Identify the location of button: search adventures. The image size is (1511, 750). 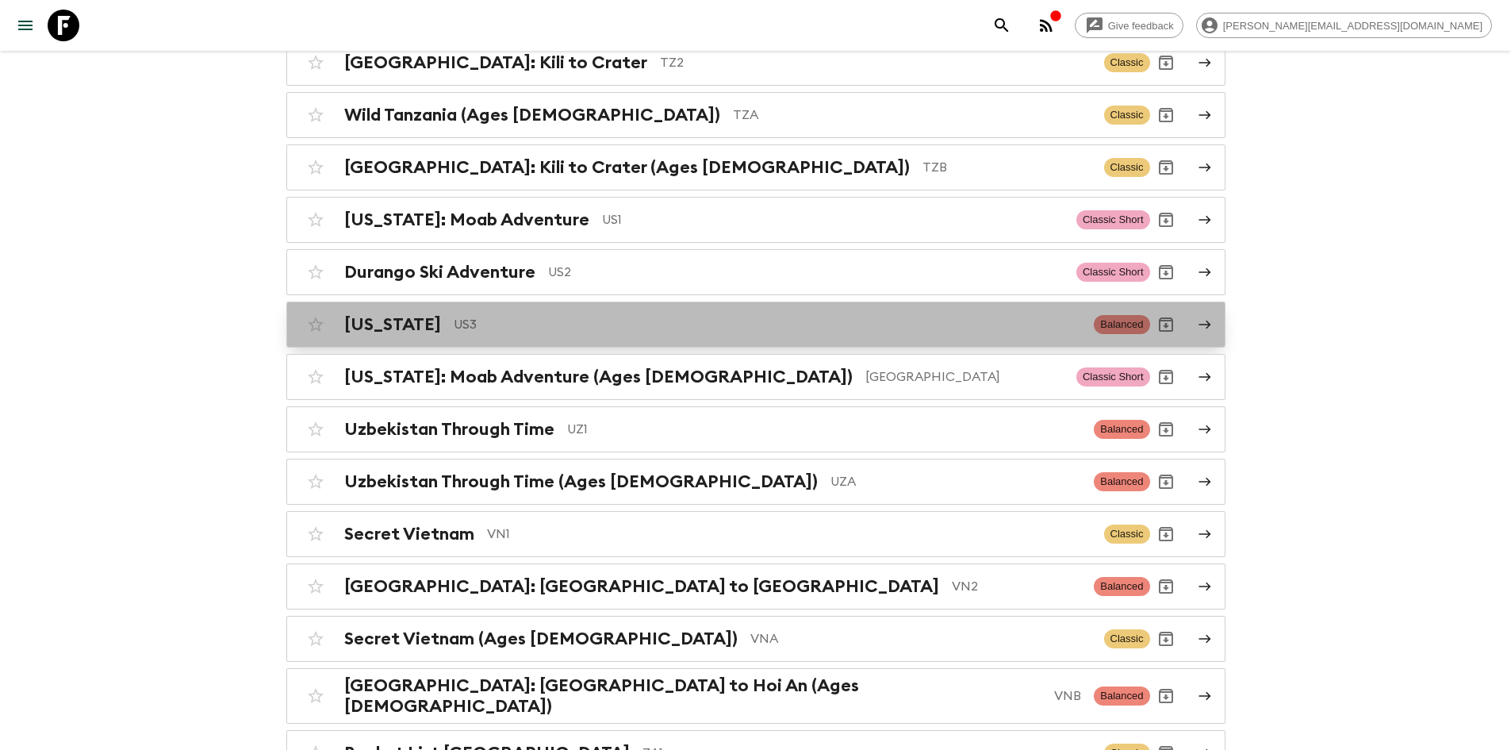
(1002, 25).